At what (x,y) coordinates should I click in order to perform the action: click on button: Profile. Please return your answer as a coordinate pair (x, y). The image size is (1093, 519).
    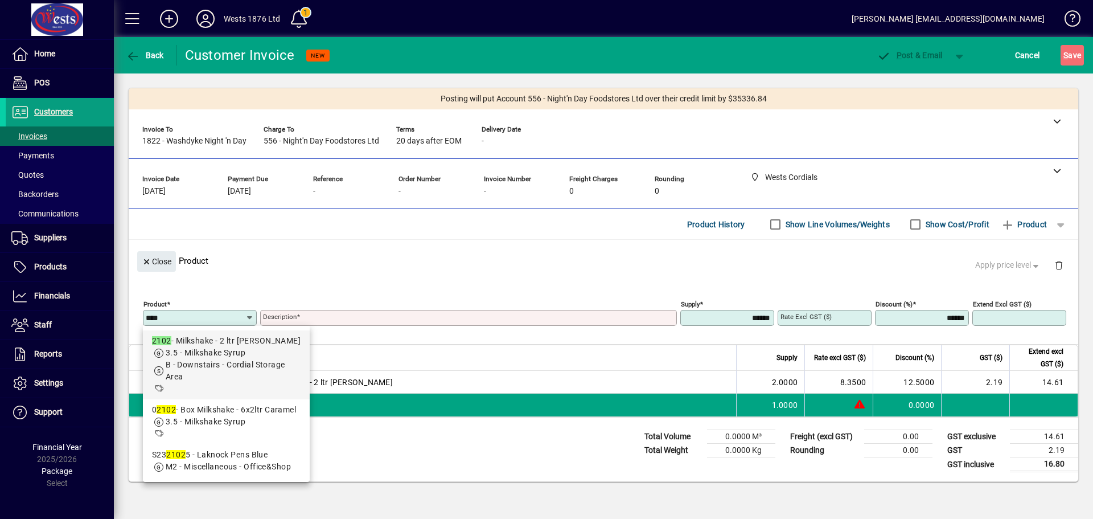
    Looking at the image, I should click on (206, 19).